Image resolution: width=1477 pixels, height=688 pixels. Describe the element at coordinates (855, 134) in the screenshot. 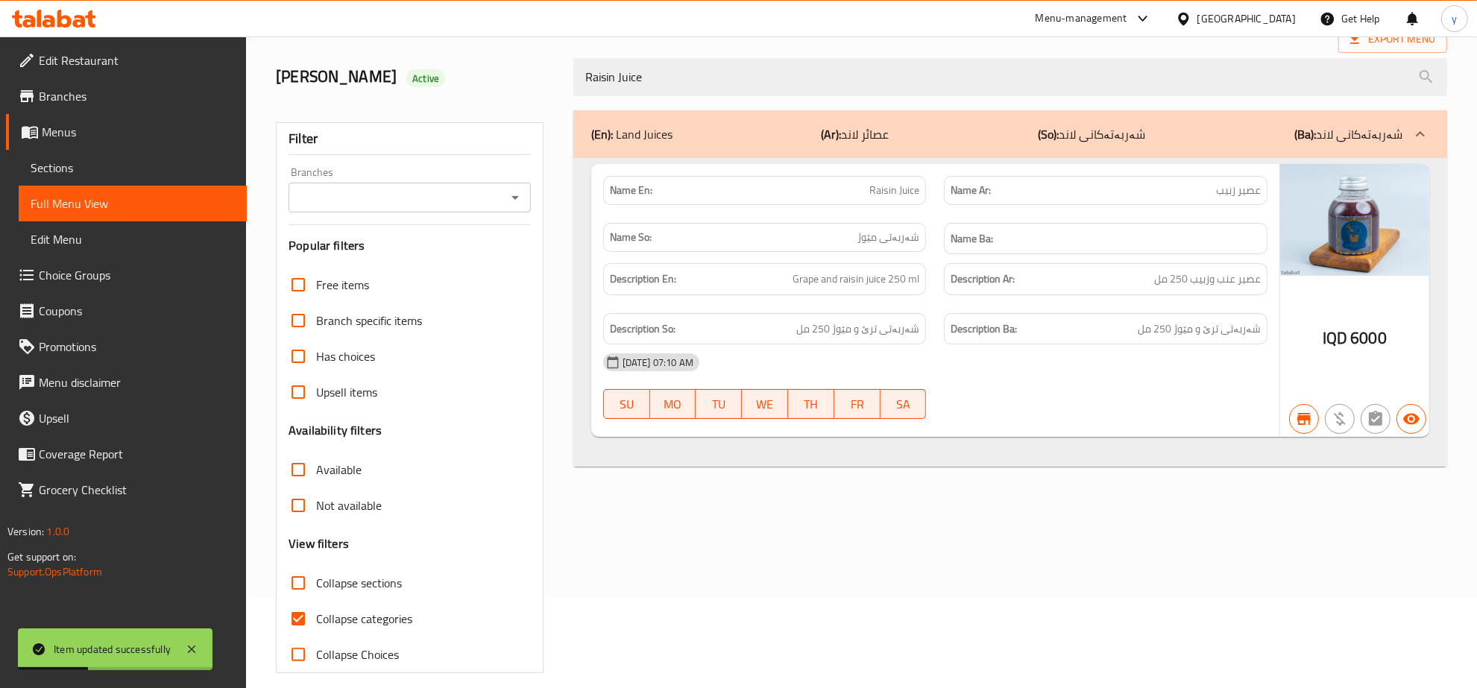

I see `p: عصائر لاند` at that location.